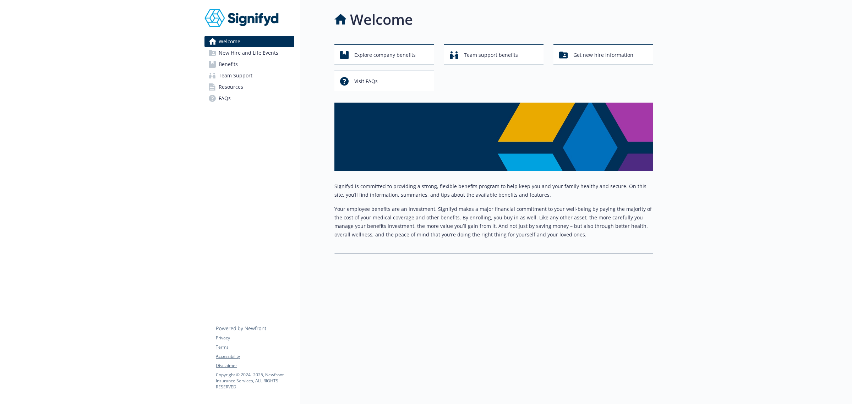  I want to click on a: Welcome, so click(249, 42).